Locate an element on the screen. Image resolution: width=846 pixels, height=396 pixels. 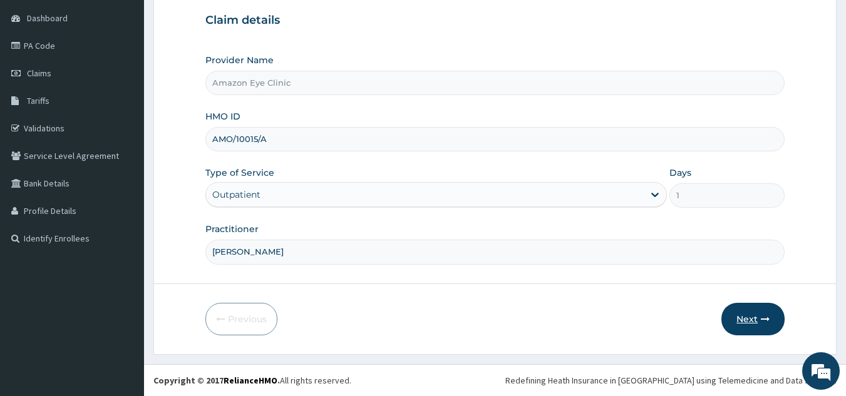
label: Days is located at coordinates (680, 173).